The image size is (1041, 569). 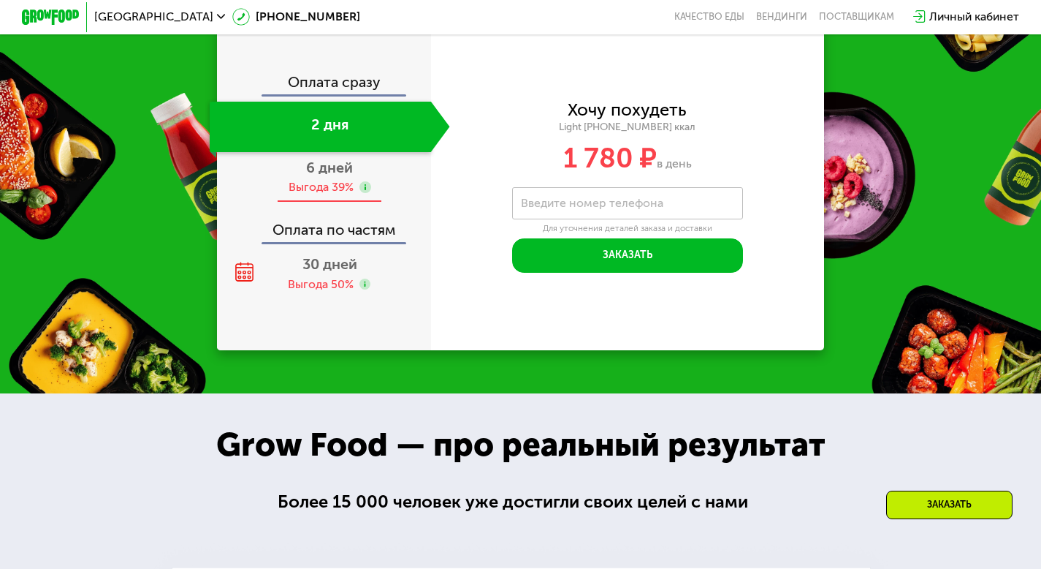 What do you see at coordinates (610, 158) in the screenshot?
I see `span: 1 780 ₽` at bounding box center [610, 158].